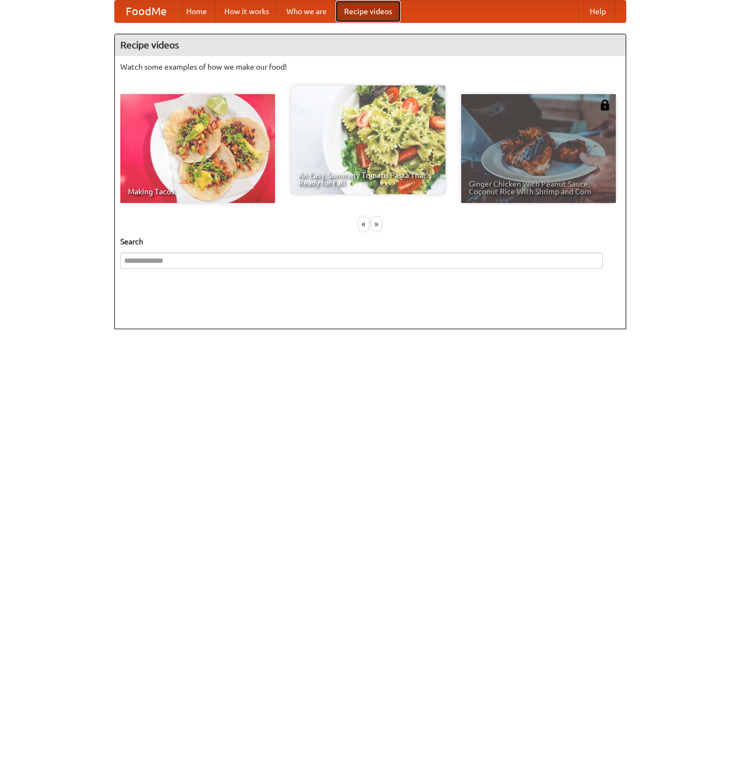 The image size is (740, 770). Describe the element at coordinates (368, 140) in the screenshot. I see `a: An Easy, Summery Tomato Pasta That's Ready for Fall` at that location.